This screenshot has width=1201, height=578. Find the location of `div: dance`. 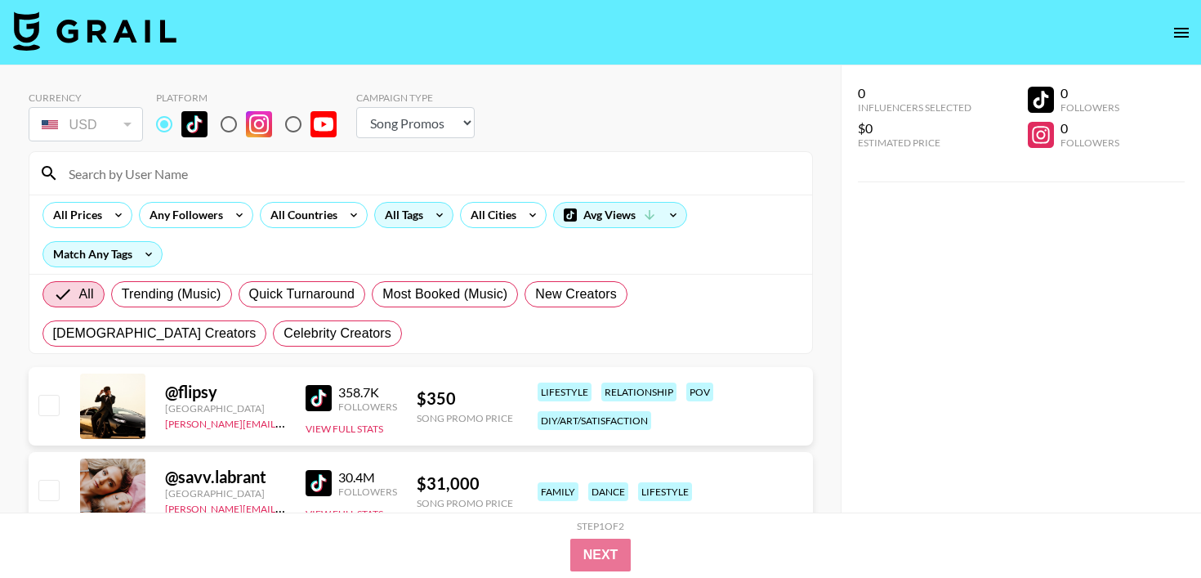

div: dance is located at coordinates (608, 491).